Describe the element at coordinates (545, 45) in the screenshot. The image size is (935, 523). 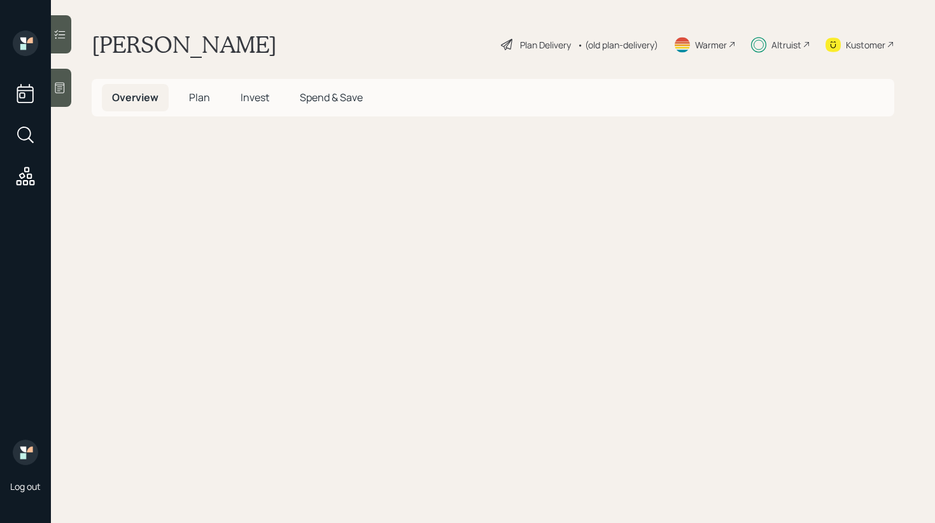
I see `div: Plan Delivery` at that location.